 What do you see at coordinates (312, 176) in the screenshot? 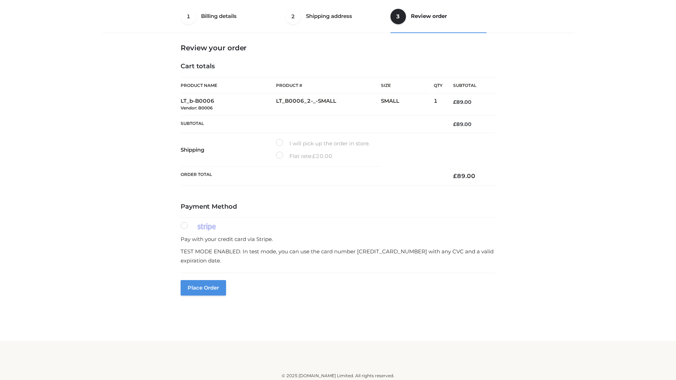
I see `th: Order Total` at bounding box center [312, 176].